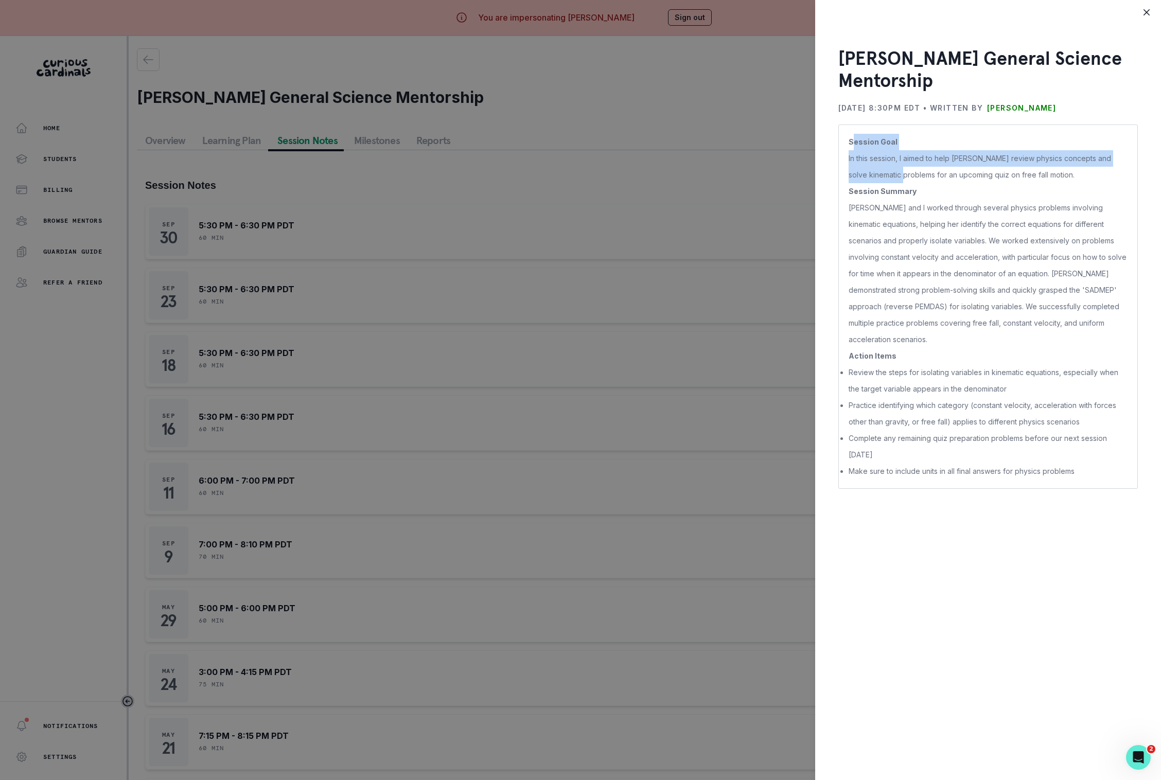 Image resolution: width=1161 pixels, height=780 pixels. I want to click on span: 2, so click(1151, 749).